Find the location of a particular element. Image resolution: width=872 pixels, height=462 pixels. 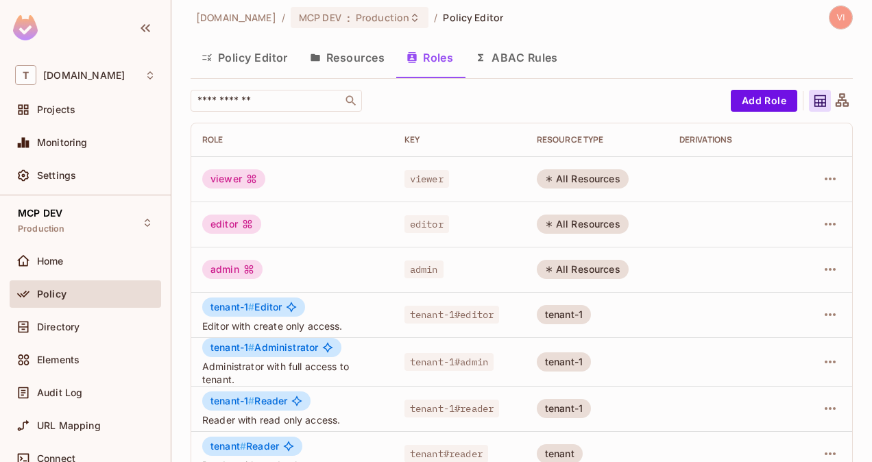

span: Monitoring is located at coordinates (62, 143).